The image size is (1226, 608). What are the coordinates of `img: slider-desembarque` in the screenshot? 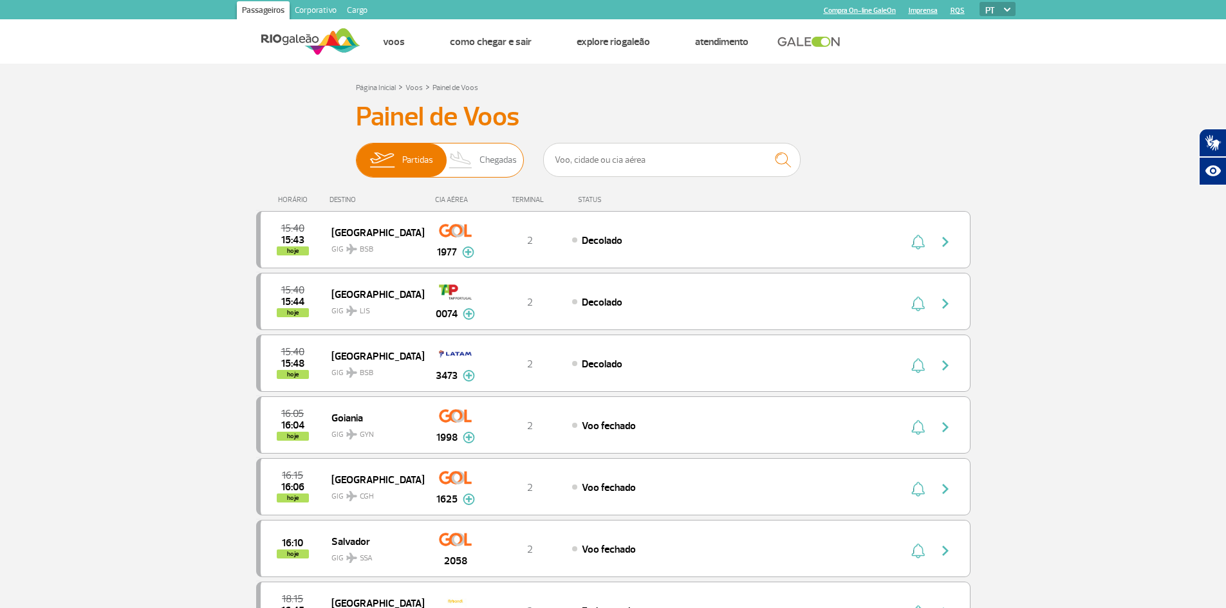 It's located at (461, 160).